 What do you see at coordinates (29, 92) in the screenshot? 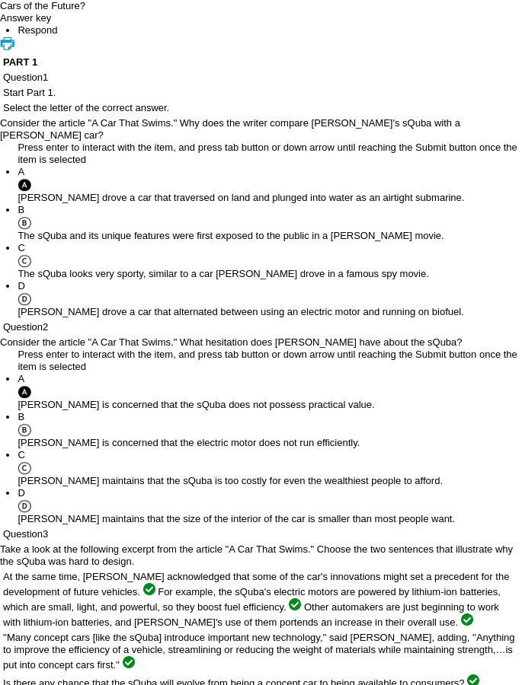
I see `span: Start Part 1.` at bounding box center [29, 92].